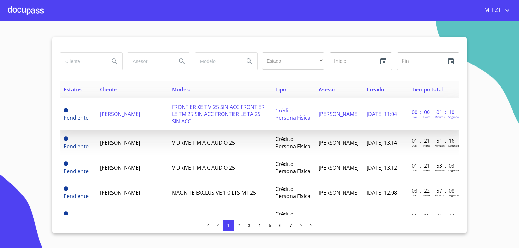  What do you see at coordinates (228, 225) in the screenshot?
I see `span: 1` at bounding box center [228, 225].